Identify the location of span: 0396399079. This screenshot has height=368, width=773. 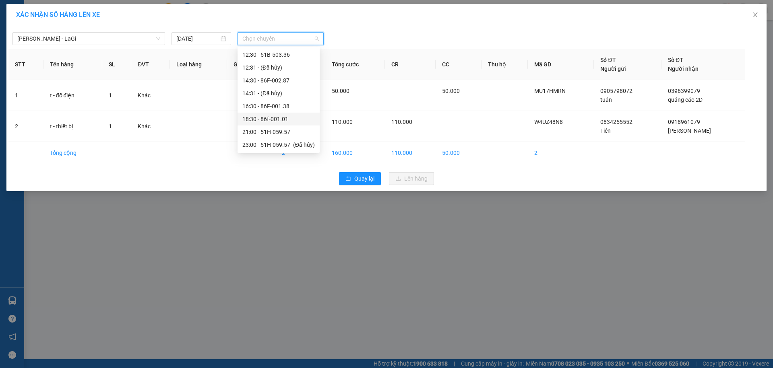
(684, 91).